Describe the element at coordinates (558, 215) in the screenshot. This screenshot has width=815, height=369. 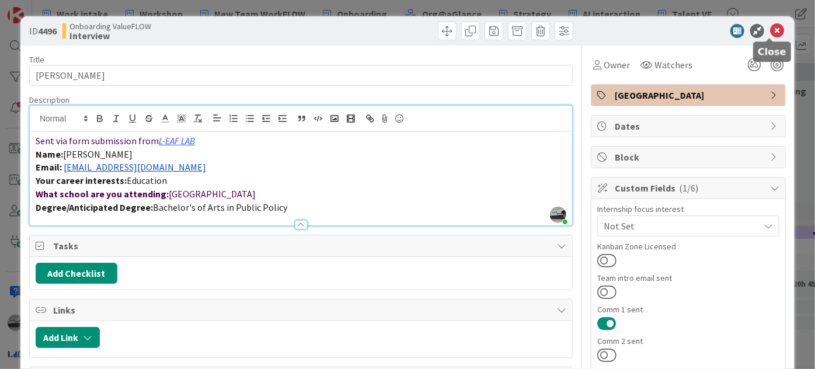
I see `img: jIClQ55mJEe4la83176FWmfCkxn1SgSj.jpg` at that location.